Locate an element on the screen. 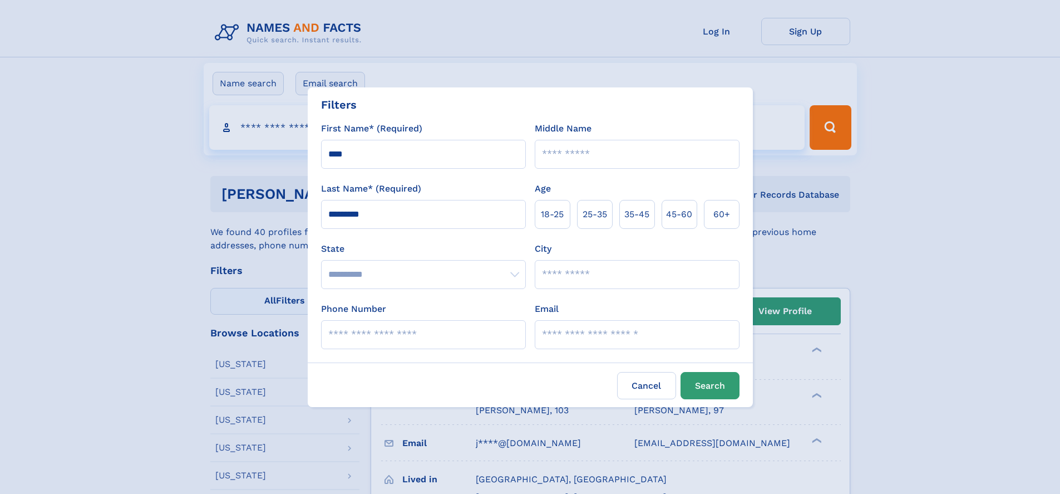 This screenshot has width=1060, height=494. label: Phone Number is located at coordinates (353, 309).